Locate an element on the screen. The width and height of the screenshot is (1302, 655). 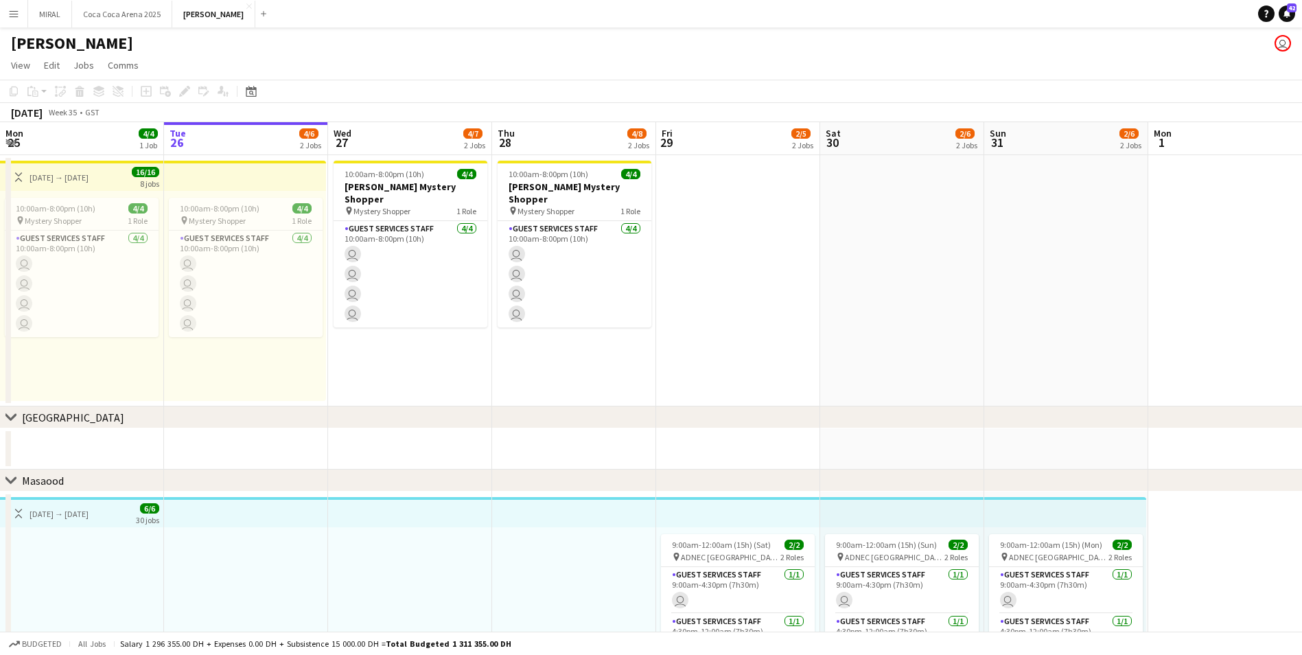
span: Wed is located at coordinates (342, 133).